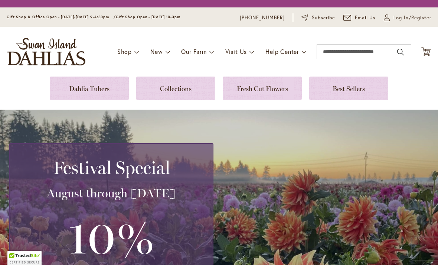  Describe the element at coordinates (236, 51) in the screenshot. I see `span: Visit Us` at that location.